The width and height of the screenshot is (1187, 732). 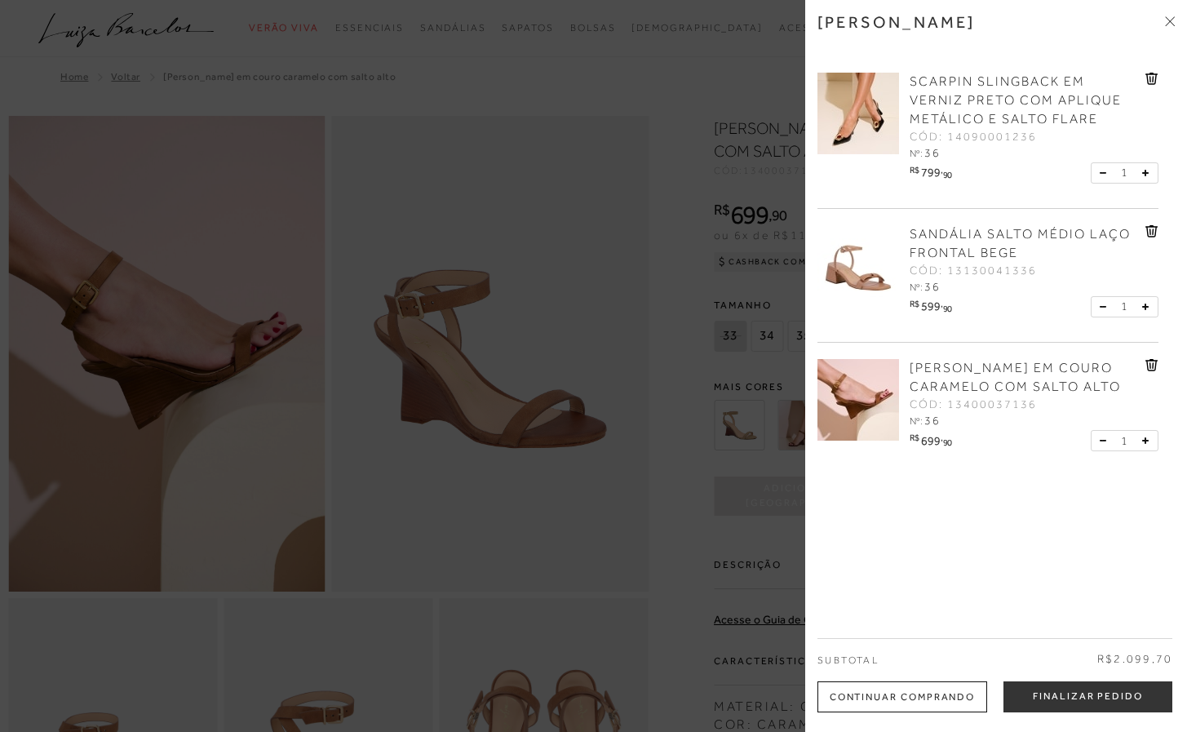 What do you see at coordinates (931, 306) in the screenshot?
I see `span: 599` at bounding box center [931, 306].